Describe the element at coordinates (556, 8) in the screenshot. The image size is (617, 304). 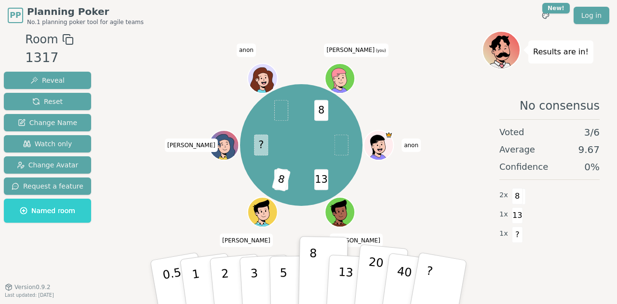
I see `div: New!` at that location.